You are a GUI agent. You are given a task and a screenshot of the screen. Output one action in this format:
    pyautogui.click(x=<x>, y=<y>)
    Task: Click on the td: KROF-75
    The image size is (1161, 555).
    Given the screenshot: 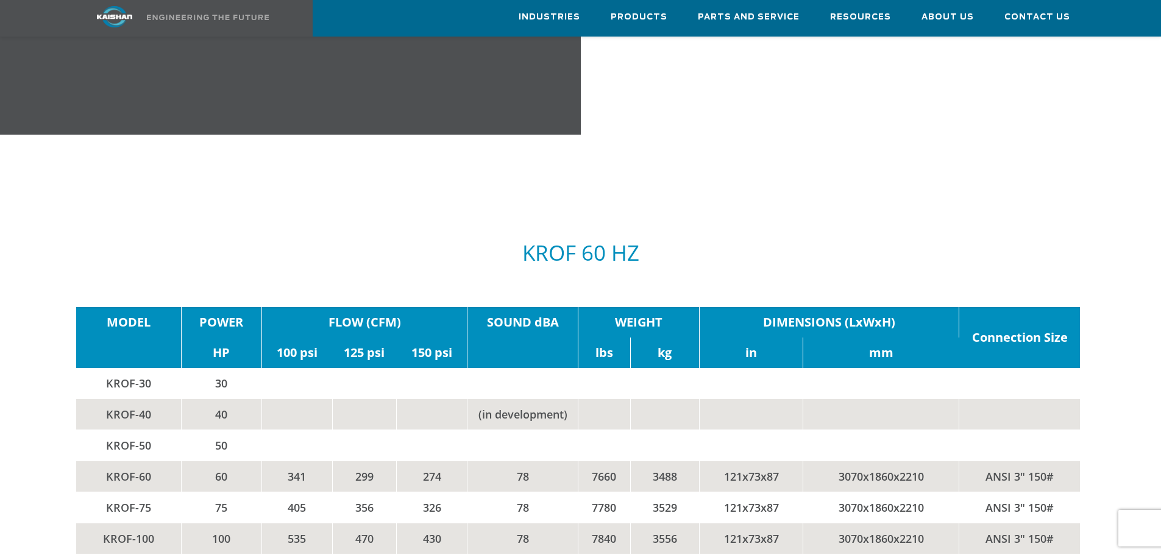 What is the action you would take?
    pyautogui.click(x=129, y=508)
    